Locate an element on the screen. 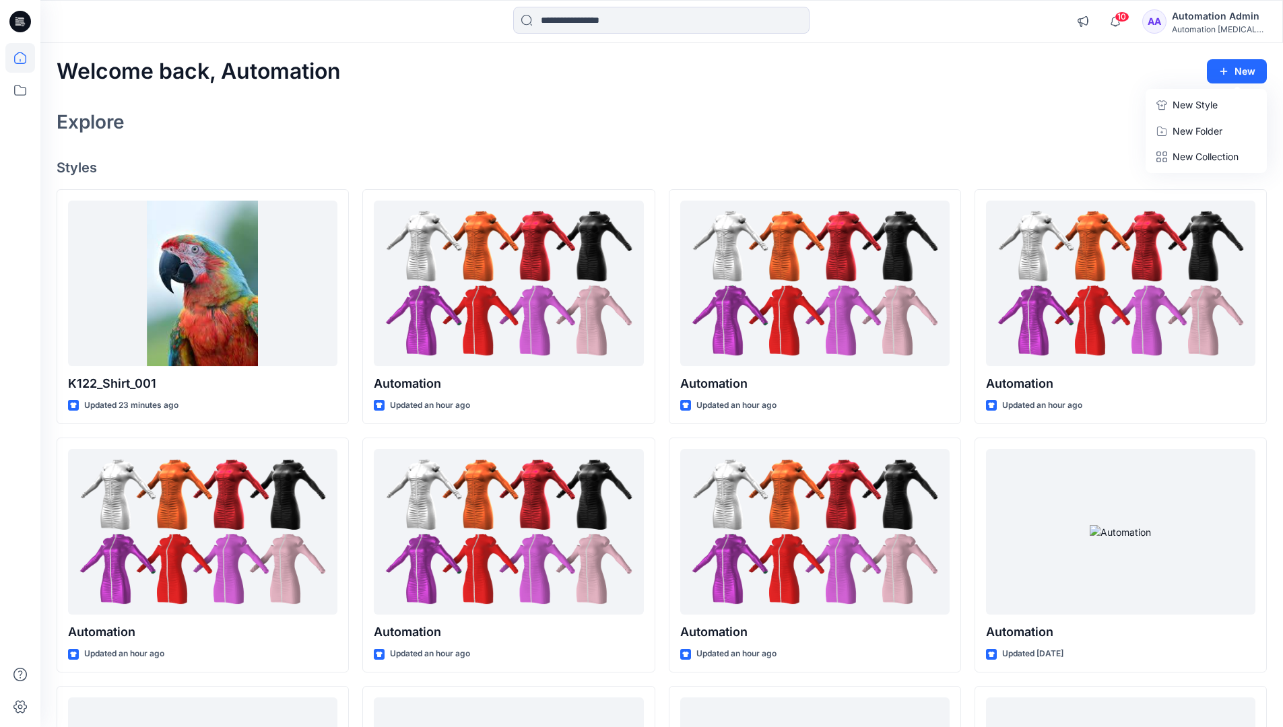  p: K122_Shirt_001 is located at coordinates (203, 384).